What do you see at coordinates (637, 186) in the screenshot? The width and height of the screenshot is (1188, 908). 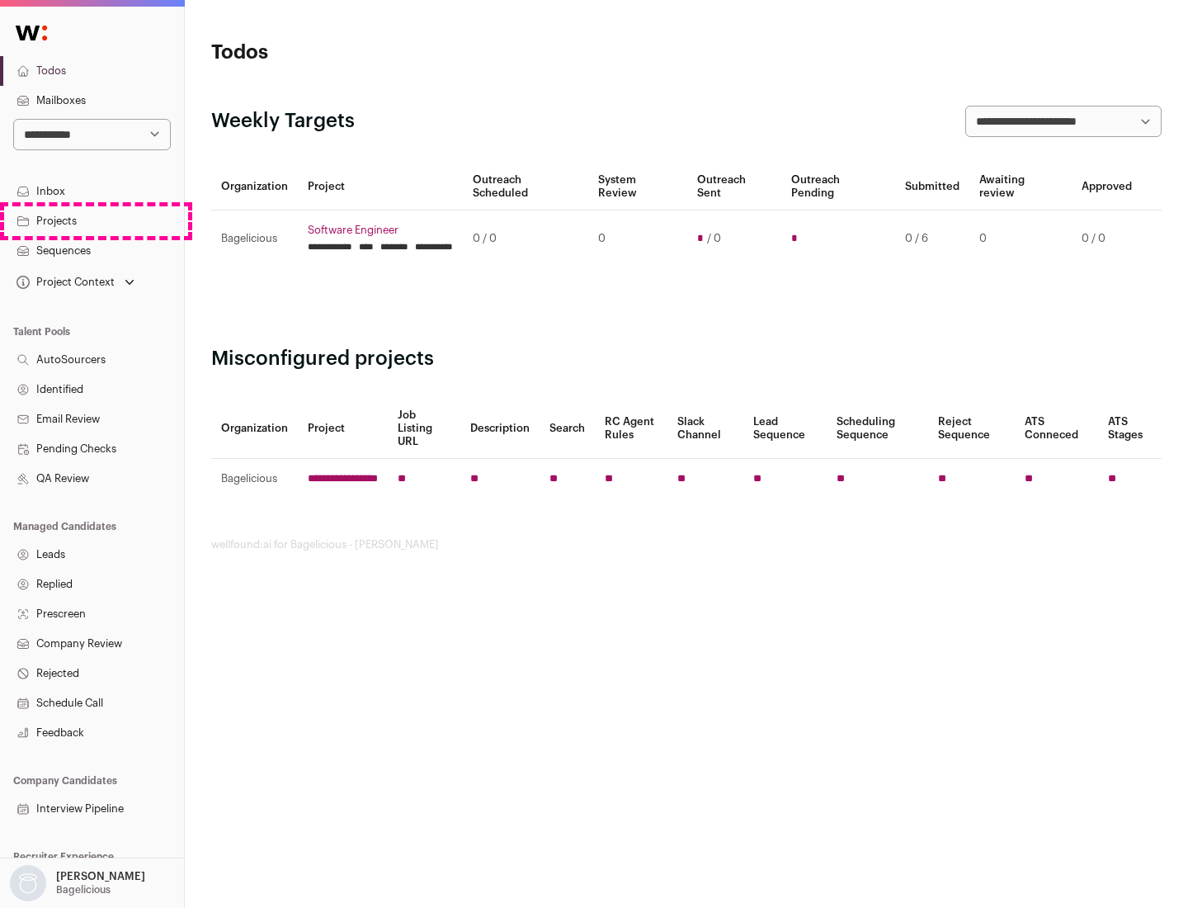 I see `th: System Review` at bounding box center [637, 186].